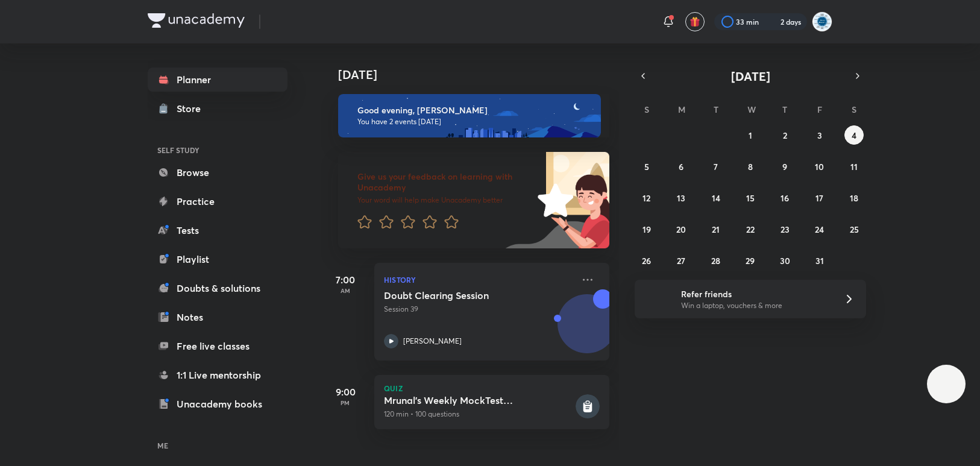 Image resolution: width=980 pixels, height=466 pixels. What do you see at coordinates (822, 22) in the screenshot?
I see `img: supriya Clinical research` at bounding box center [822, 22].